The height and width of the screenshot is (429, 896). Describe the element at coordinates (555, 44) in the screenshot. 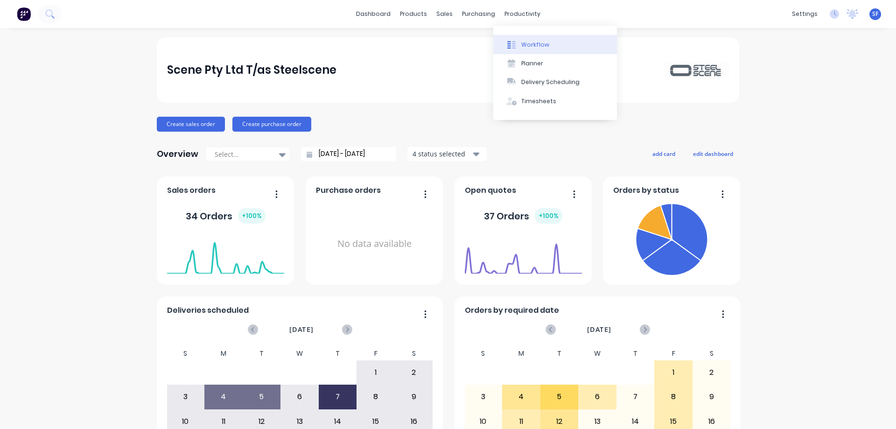

I see `button: Workflow` at that location.